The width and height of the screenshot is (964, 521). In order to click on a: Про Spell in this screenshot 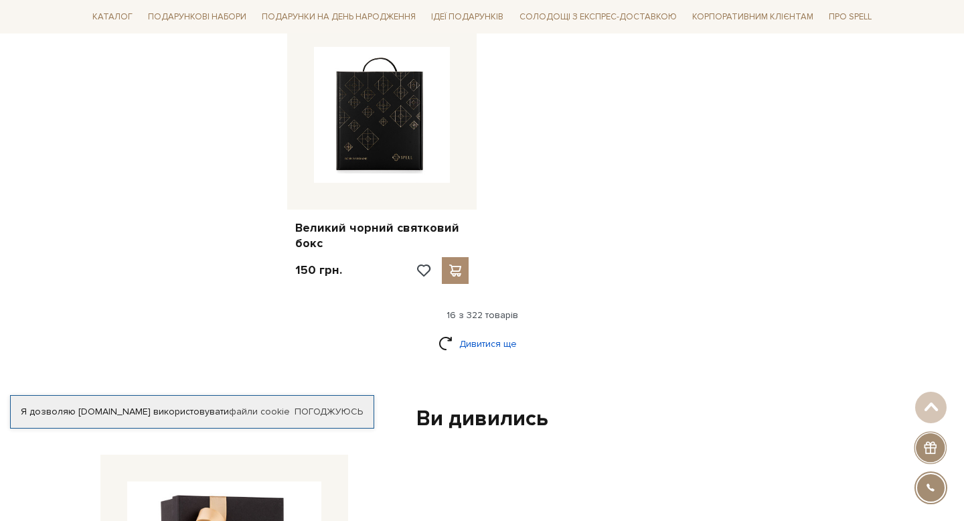, I will do `click(850, 17)`.